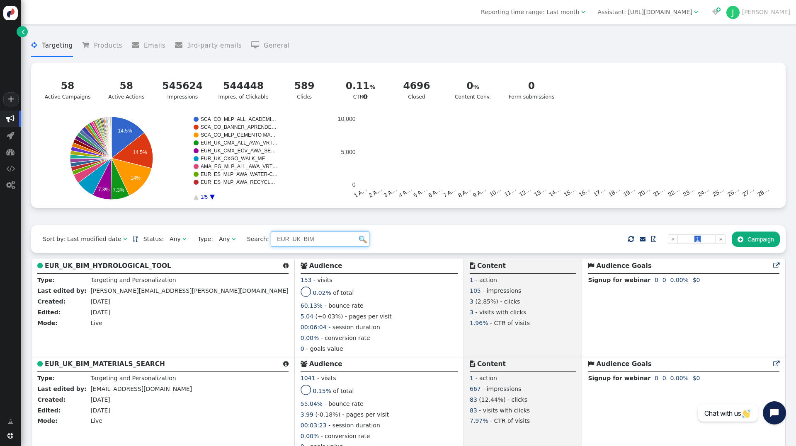  Describe the element at coordinates (471, 312) in the screenshot. I see `span: 3` at that location.